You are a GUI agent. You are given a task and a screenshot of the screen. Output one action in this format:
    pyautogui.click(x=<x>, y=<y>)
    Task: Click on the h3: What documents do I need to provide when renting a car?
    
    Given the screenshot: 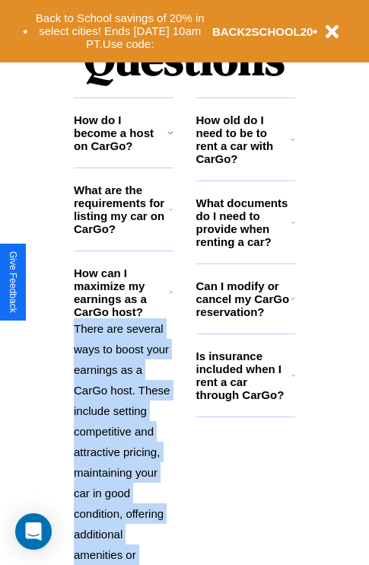 What is the action you would take?
    pyautogui.click(x=244, y=222)
    